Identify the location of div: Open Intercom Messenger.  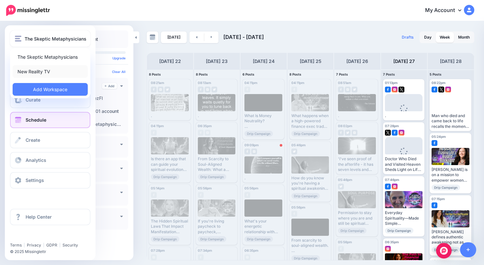
(444, 250).